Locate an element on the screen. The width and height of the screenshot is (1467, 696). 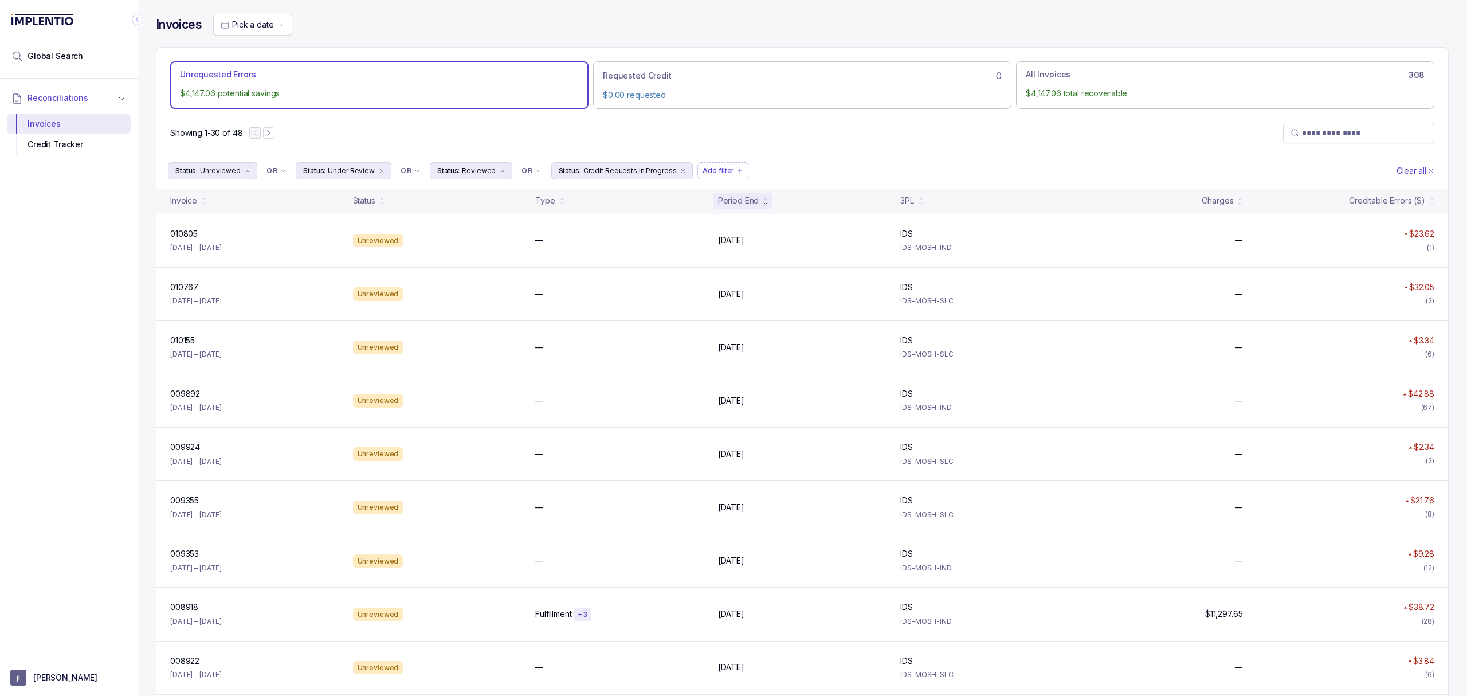
div: (1) is located at coordinates (1431, 248).